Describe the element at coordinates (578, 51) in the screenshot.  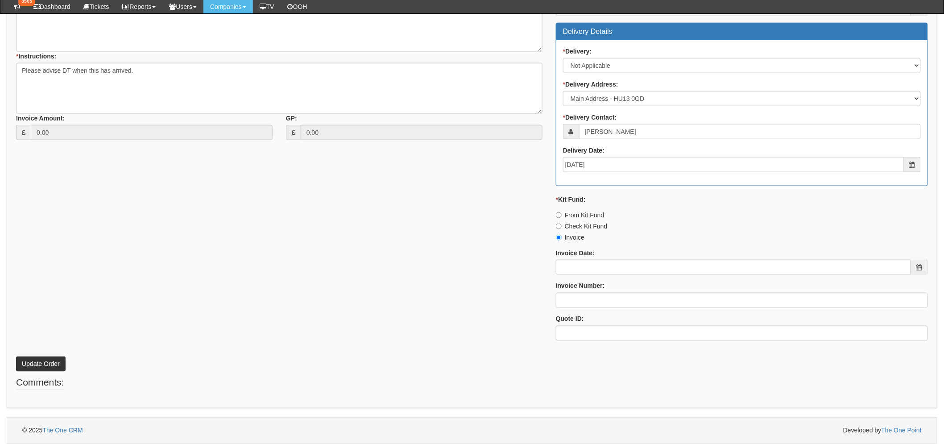
I see `label: Delivery:` at that location.